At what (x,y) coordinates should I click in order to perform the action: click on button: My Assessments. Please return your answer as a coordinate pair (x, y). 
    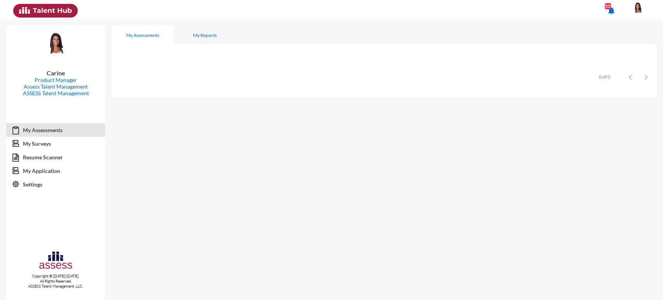
    Looking at the image, I should click on (56, 130).